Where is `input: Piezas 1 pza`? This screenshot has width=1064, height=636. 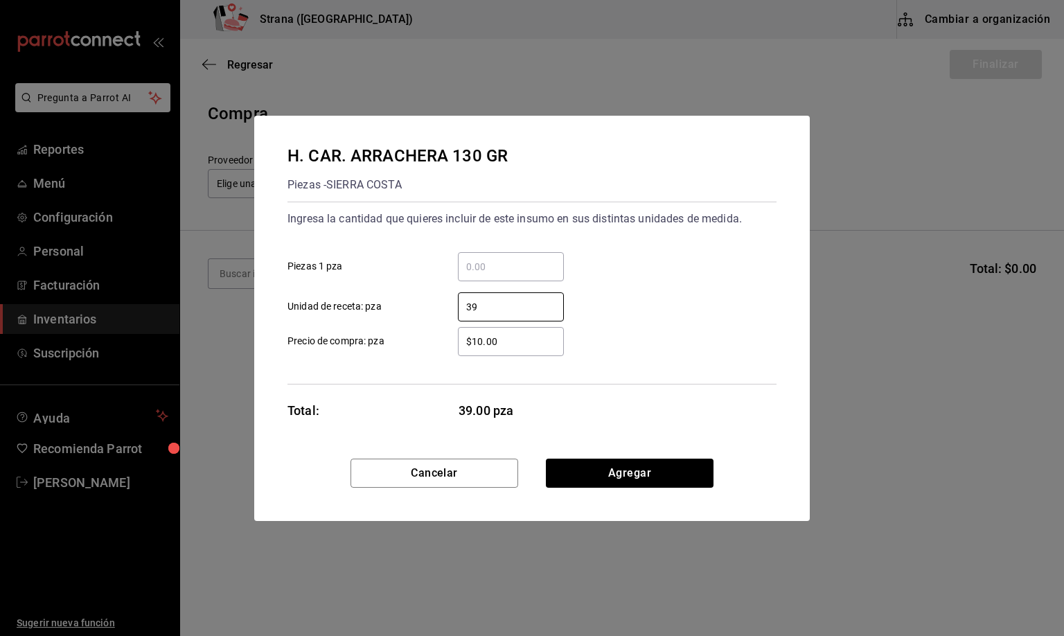
input: Piezas 1 pza is located at coordinates (511, 267).